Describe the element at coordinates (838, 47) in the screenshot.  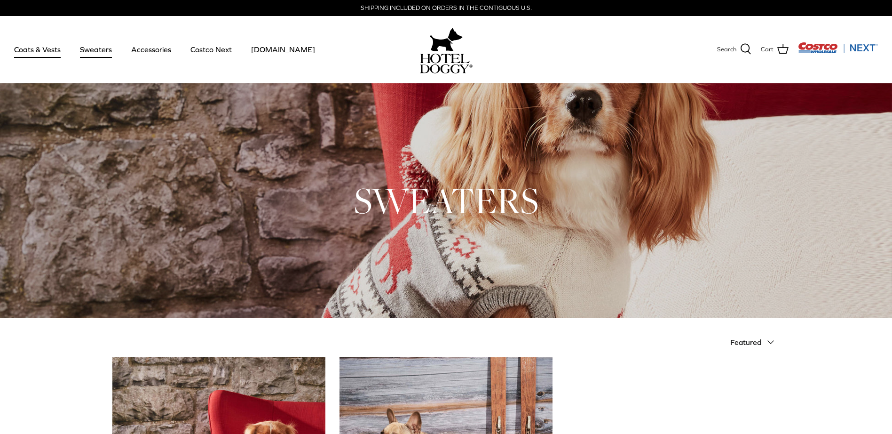
I see `img: Costco Next` at that location.